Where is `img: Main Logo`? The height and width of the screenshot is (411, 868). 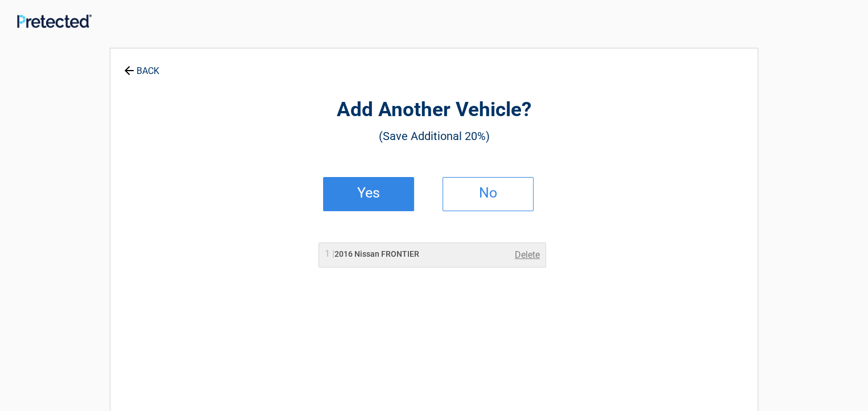 img: Main Logo is located at coordinates (54, 21).